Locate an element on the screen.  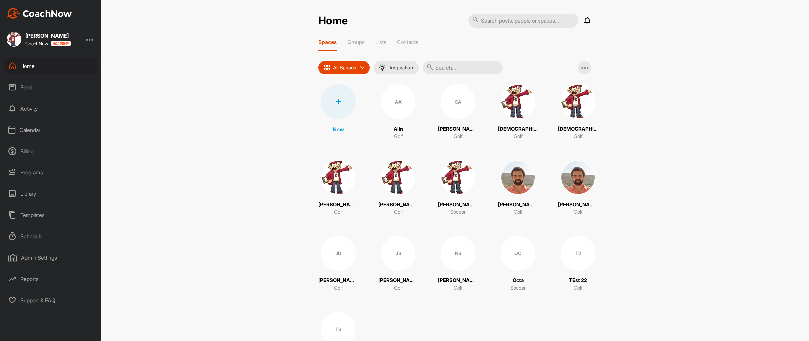
div: CoachNow is located at coordinates (48, 43).